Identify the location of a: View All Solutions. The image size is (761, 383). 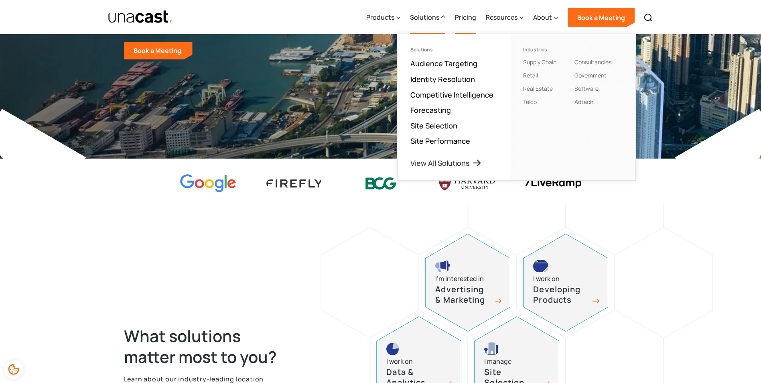
(446, 163).